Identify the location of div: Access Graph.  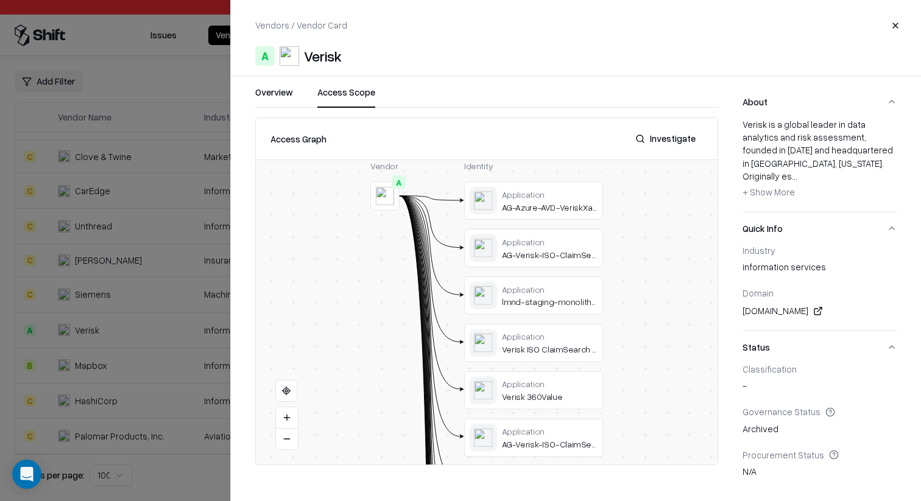
(298, 139).